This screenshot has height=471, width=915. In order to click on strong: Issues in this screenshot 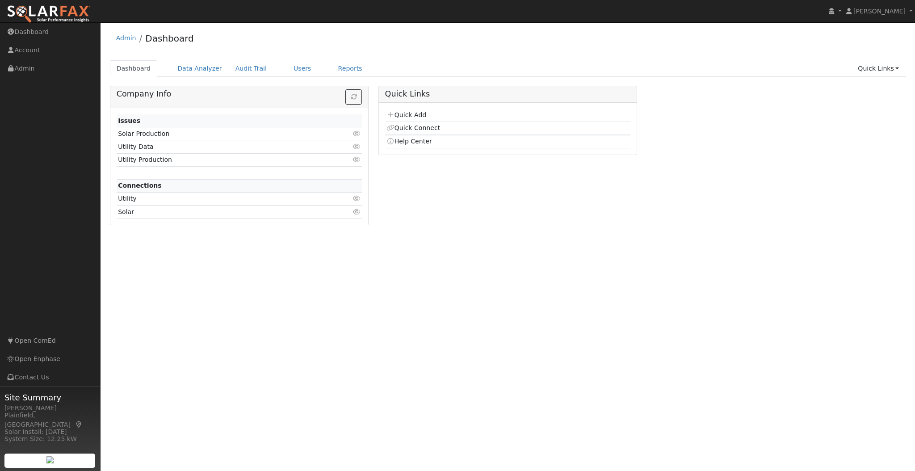, I will do `click(129, 121)`.